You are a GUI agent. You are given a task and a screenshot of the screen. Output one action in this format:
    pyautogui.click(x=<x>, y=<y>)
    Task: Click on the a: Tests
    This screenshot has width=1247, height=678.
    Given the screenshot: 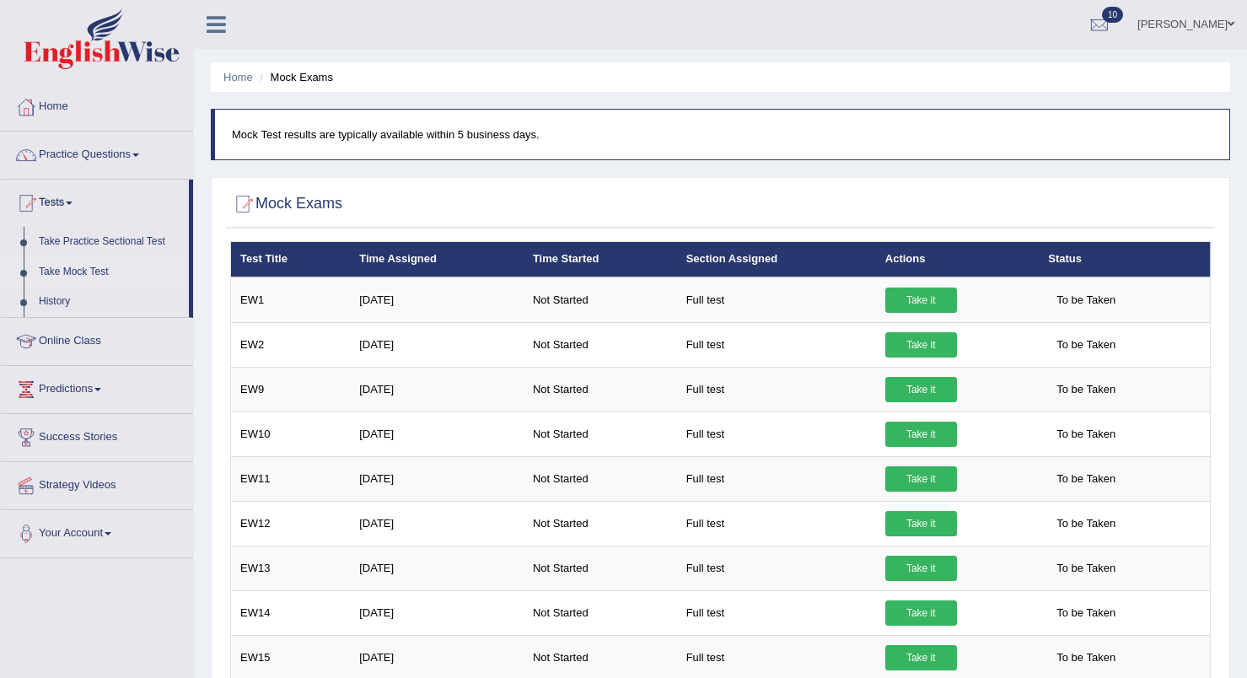 What is the action you would take?
    pyautogui.click(x=94, y=201)
    